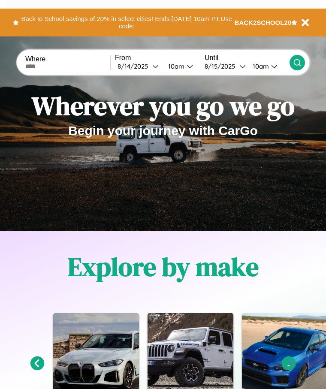  What do you see at coordinates (135, 66) in the screenshot?
I see `div: 8 / 14 / 2025` at bounding box center [135, 66].